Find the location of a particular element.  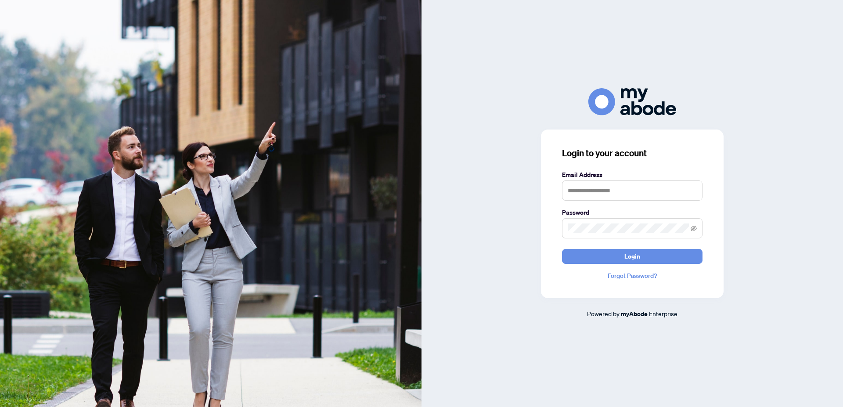

button: Login is located at coordinates (632, 256).